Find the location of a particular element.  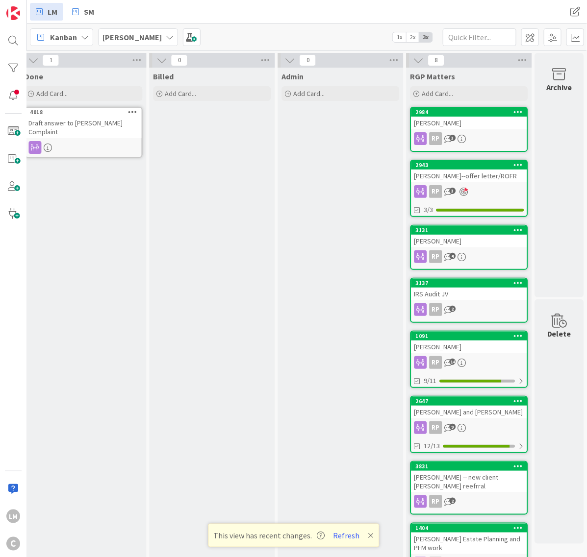

button: Refresh is located at coordinates (346, 536).